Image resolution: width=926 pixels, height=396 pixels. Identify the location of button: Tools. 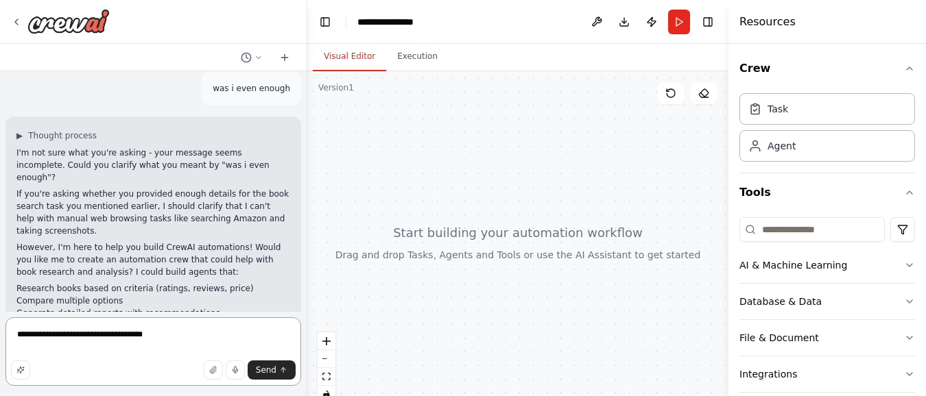
(827, 193).